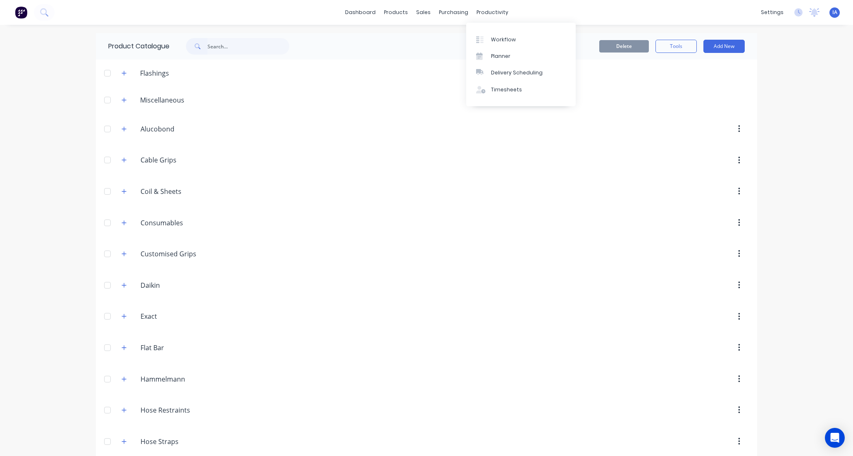 The width and height of the screenshot is (853, 456). What do you see at coordinates (521, 39) in the screenshot?
I see `a: Workflow` at bounding box center [521, 39].